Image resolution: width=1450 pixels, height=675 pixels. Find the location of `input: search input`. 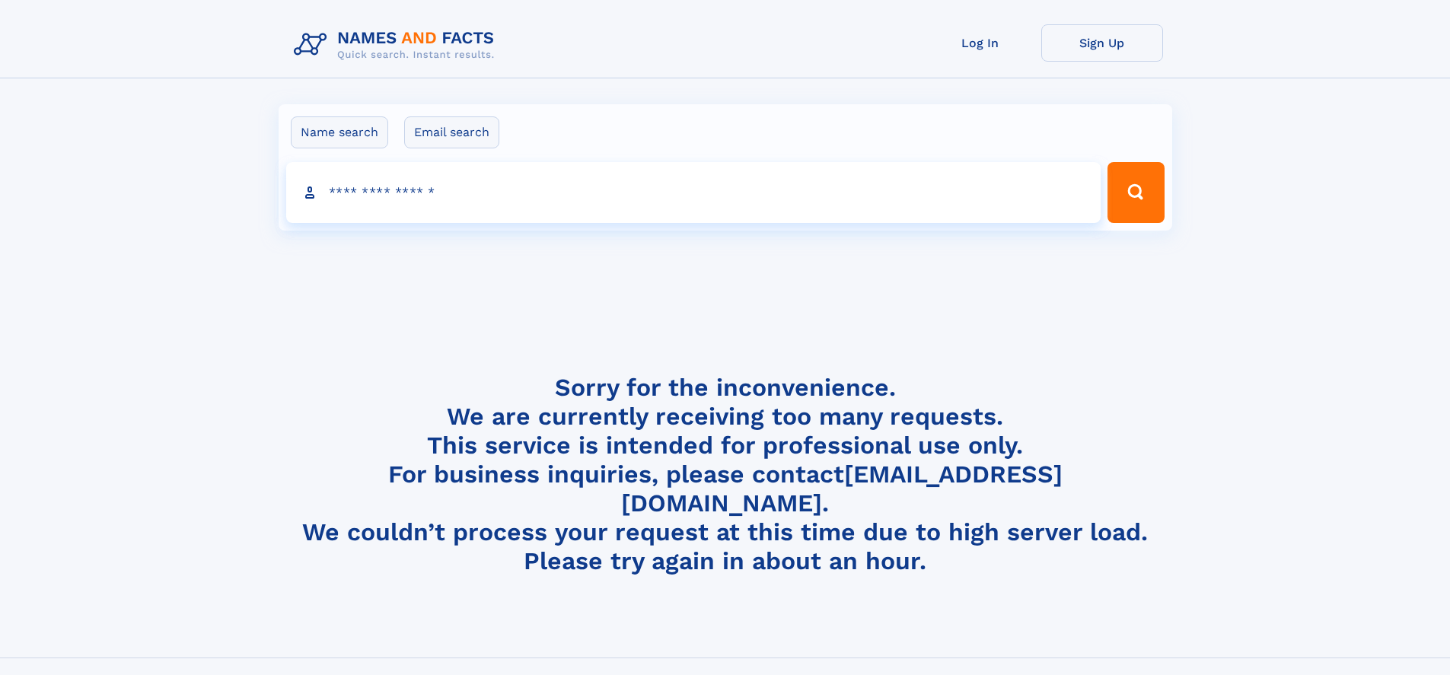

input: search input is located at coordinates (693, 193).